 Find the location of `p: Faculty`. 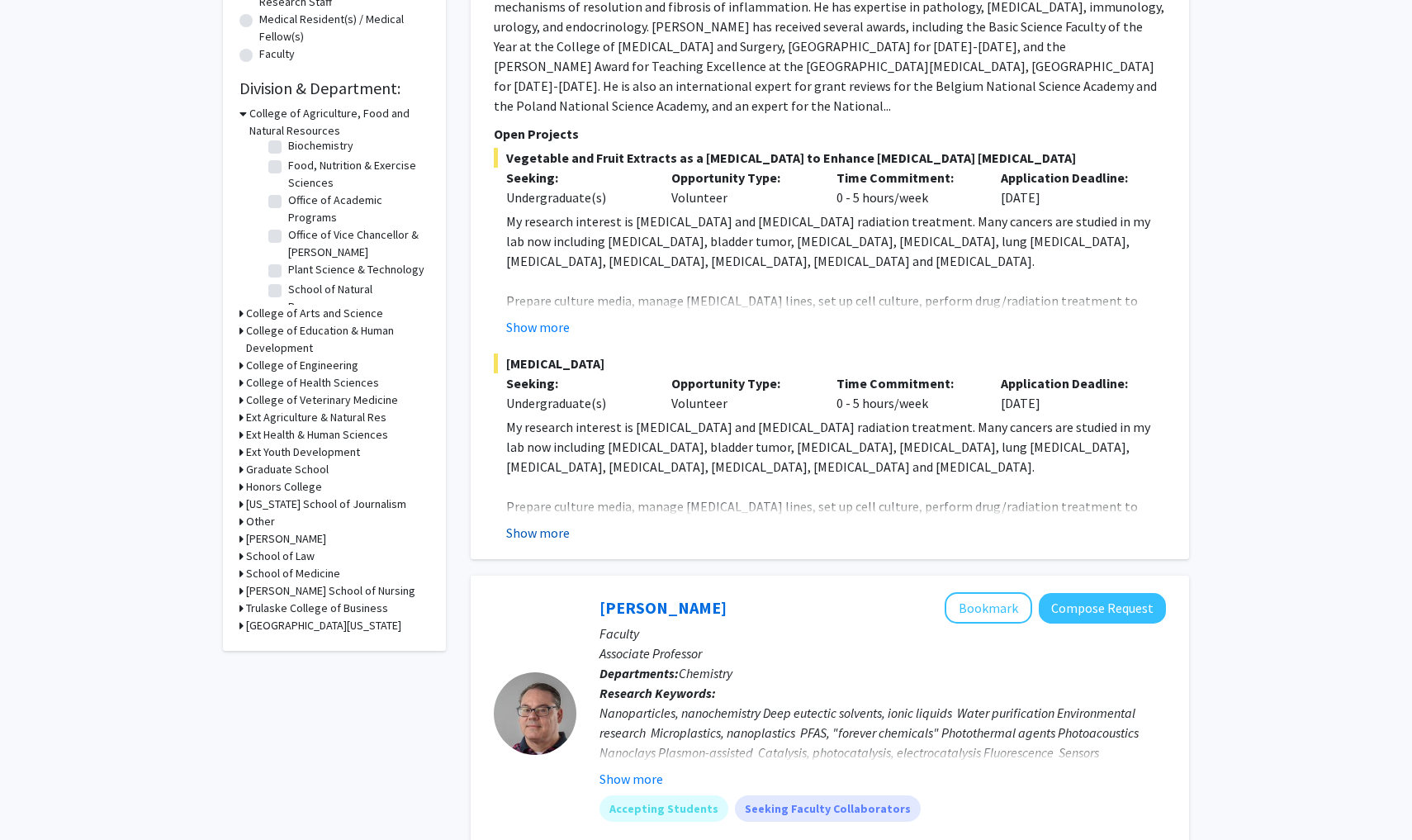

p: Faculty is located at coordinates (882, 634).